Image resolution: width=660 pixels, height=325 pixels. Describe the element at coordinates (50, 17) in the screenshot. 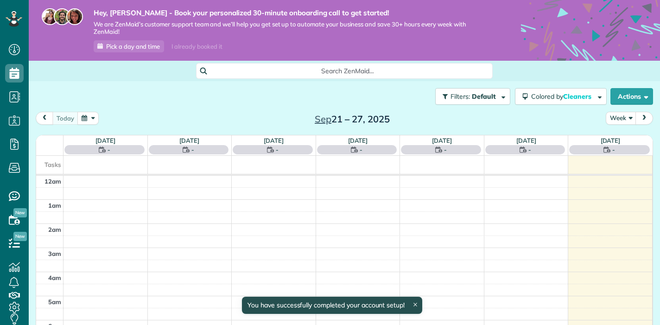

I see `img: maria-72a9807cf96188c08ef61303f053569d2e2a8a1cde33d635c8a3ac13582a053d.jpg` at that location.